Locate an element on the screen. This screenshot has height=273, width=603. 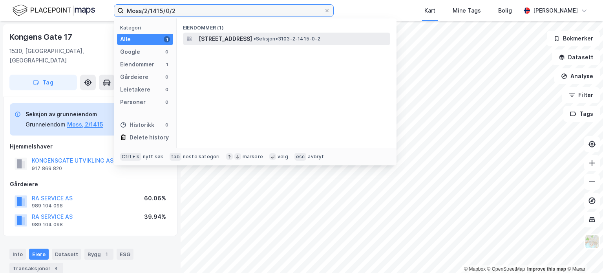
div: Info is located at coordinates (18, 254).